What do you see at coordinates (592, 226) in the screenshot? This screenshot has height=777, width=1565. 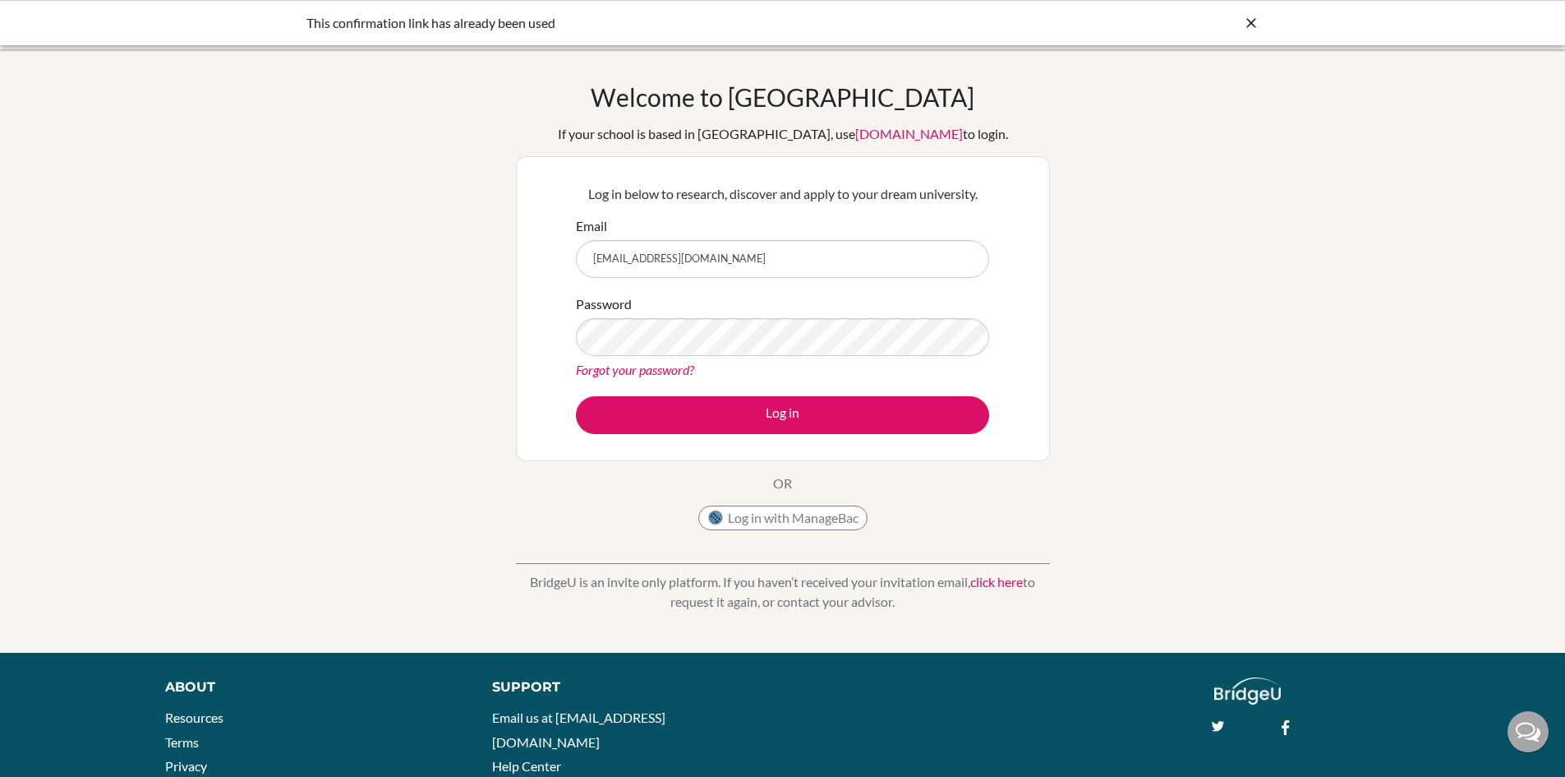 I see `label: Email` at bounding box center [592, 226].